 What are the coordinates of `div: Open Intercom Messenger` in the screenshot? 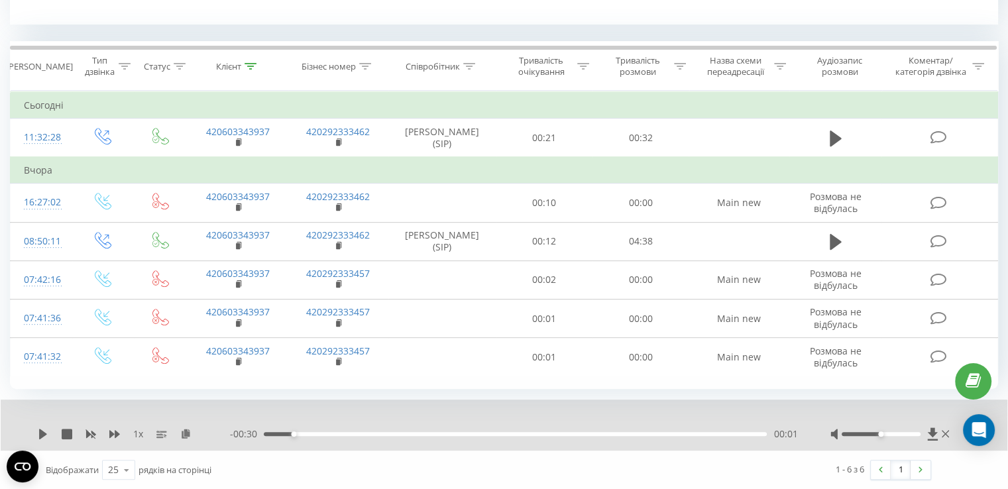 It's located at (979, 430).